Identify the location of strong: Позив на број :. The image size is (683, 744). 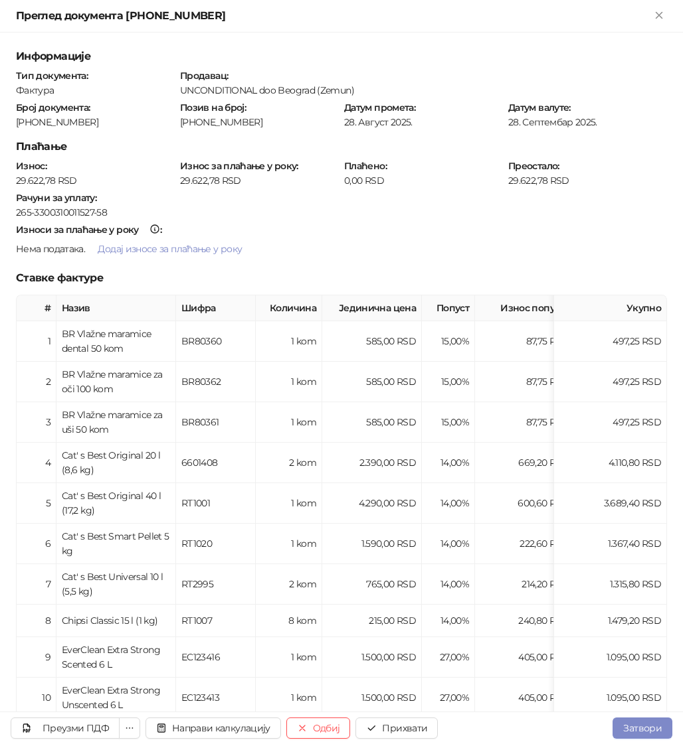
(213, 108).